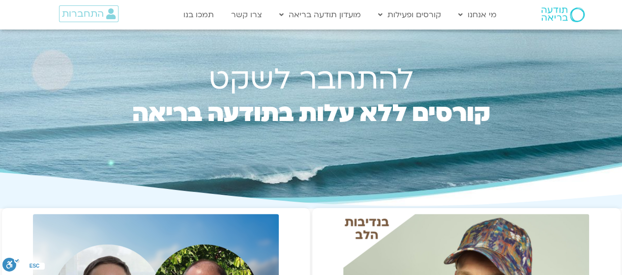 This screenshot has height=275, width=622. Describe the element at coordinates (410, 15) in the screenshot. I see `a: קורסים ופעילות` at that location.